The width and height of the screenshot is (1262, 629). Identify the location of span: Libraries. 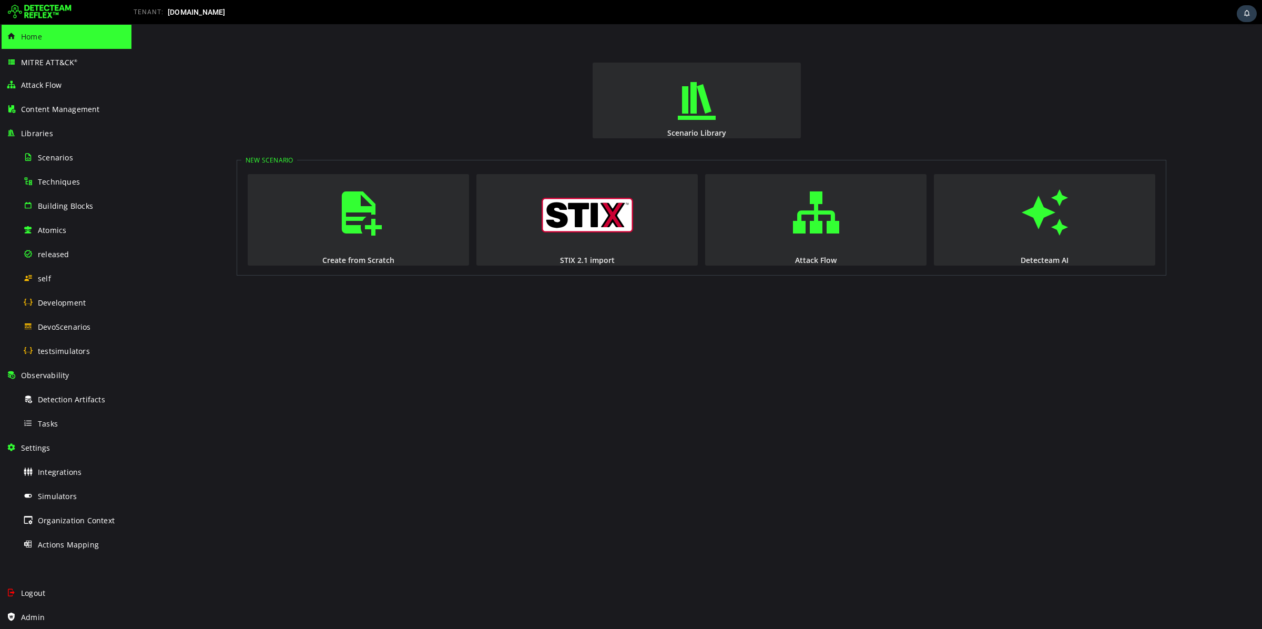
(37, 133).